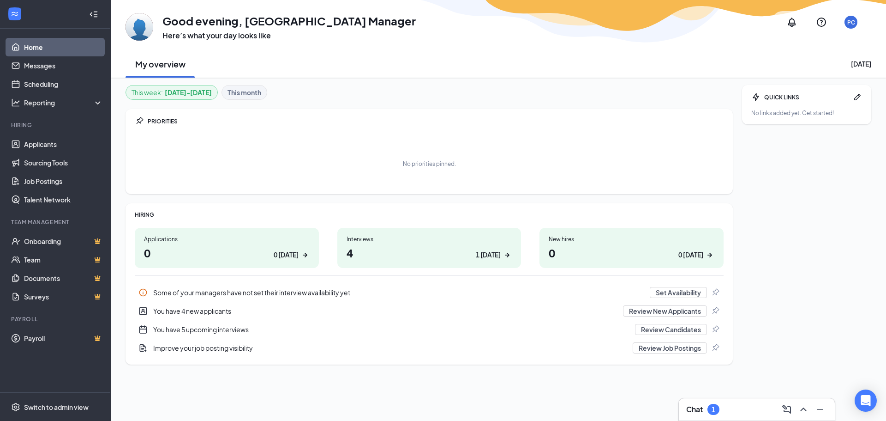 This screenshot has height=421, width=886. Describe the element at coordinates (756, 97) in the screenshot. I see `svg: Bolt` at that location.